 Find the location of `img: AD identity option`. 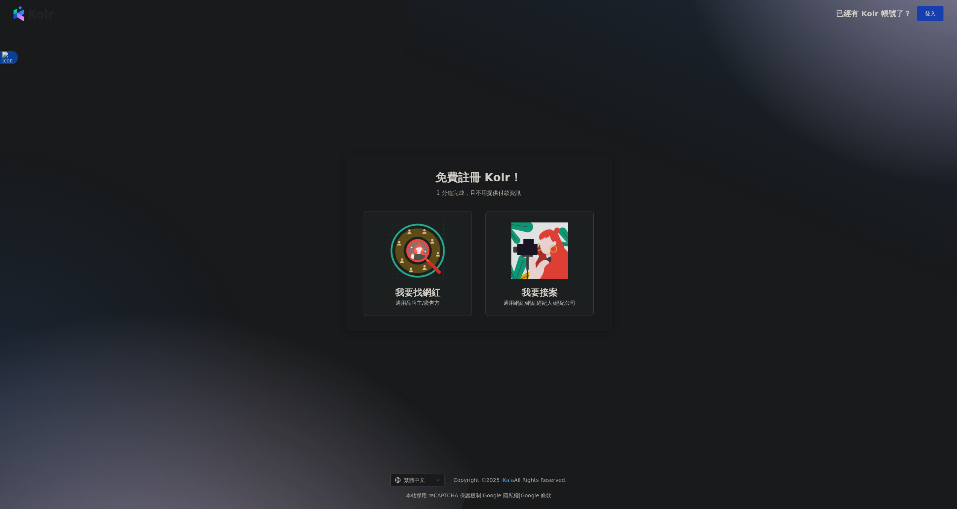

img: AD identity option is located at coordinates (418, 250).